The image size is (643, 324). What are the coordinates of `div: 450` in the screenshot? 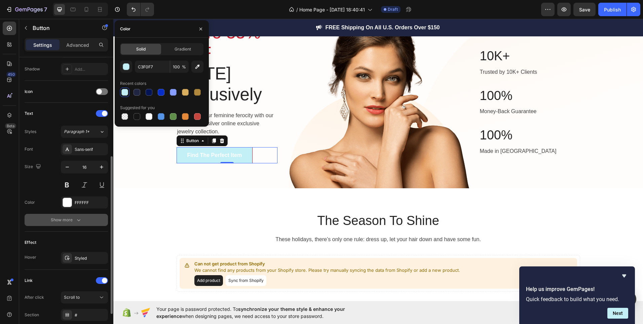 It's located at (11, 74).